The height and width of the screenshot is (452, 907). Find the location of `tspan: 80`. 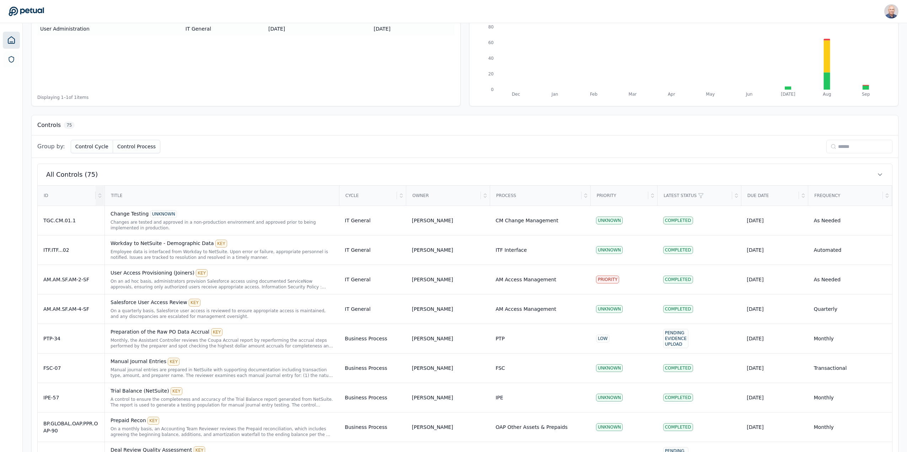

tspan: 80 is located at coordinates (491, 27).